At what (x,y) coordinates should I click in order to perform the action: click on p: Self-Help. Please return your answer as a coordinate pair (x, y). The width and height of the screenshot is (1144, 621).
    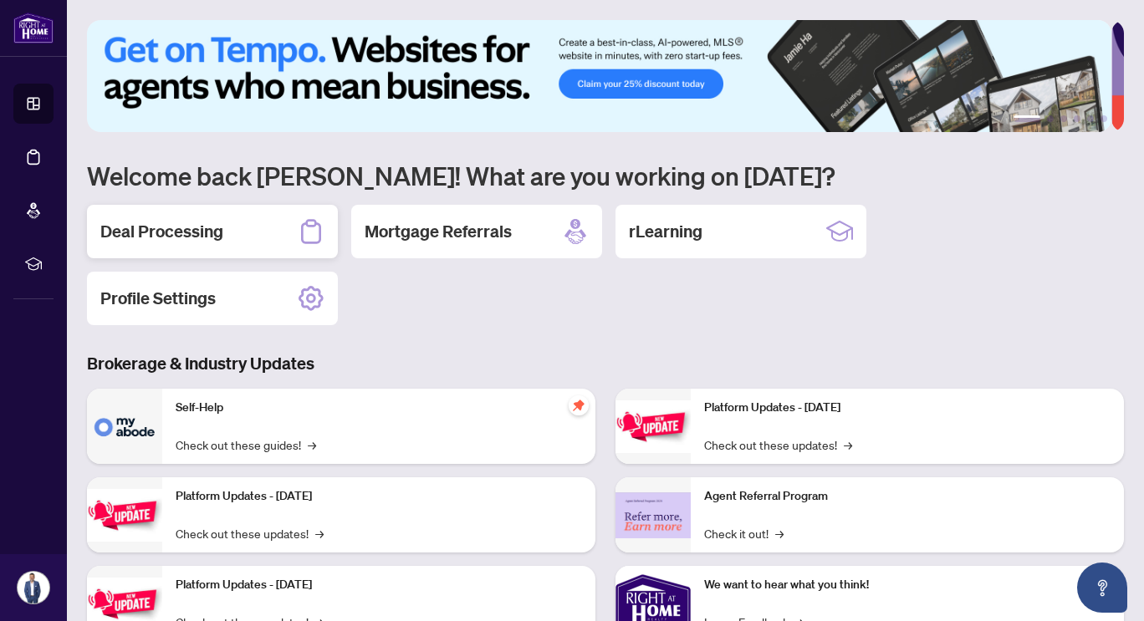
    Looking at the image, I should click on (379, 408).